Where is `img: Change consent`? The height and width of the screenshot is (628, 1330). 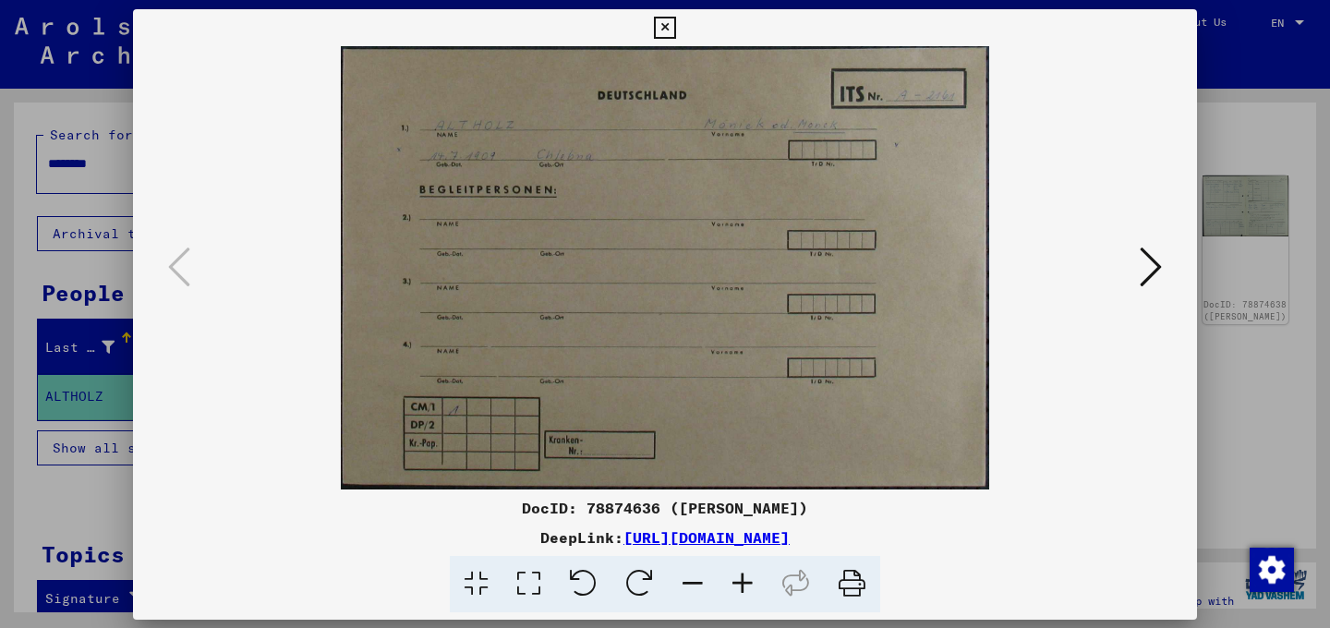
img: Change consent is located at coordinates (1272, 570).